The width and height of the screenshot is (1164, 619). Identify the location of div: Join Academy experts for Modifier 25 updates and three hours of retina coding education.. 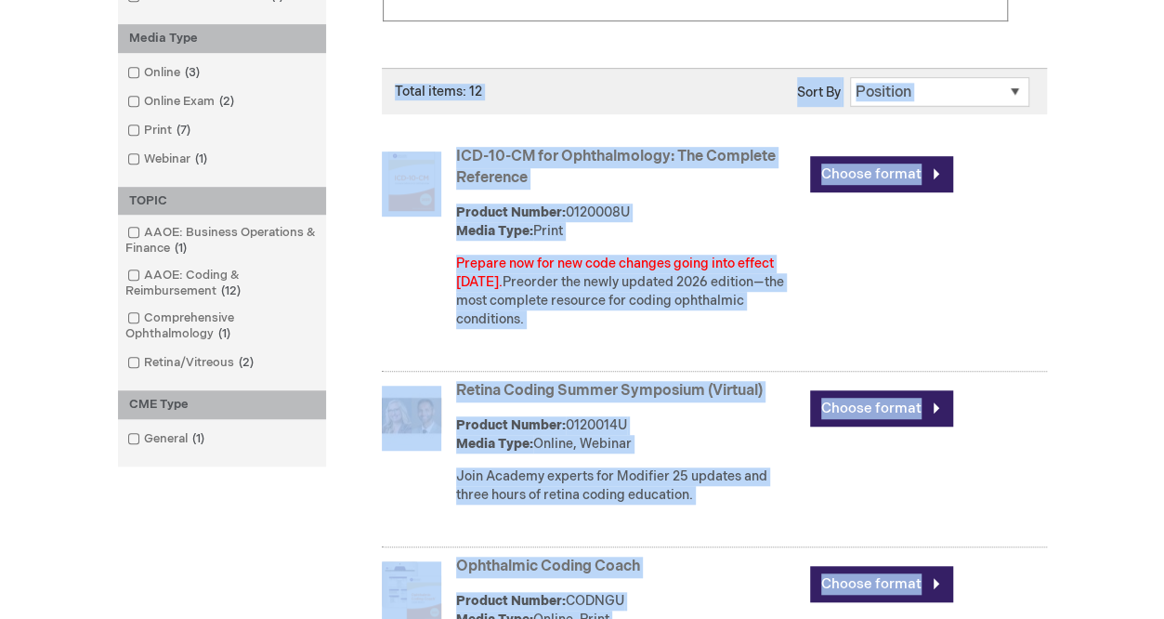
(628, 486).